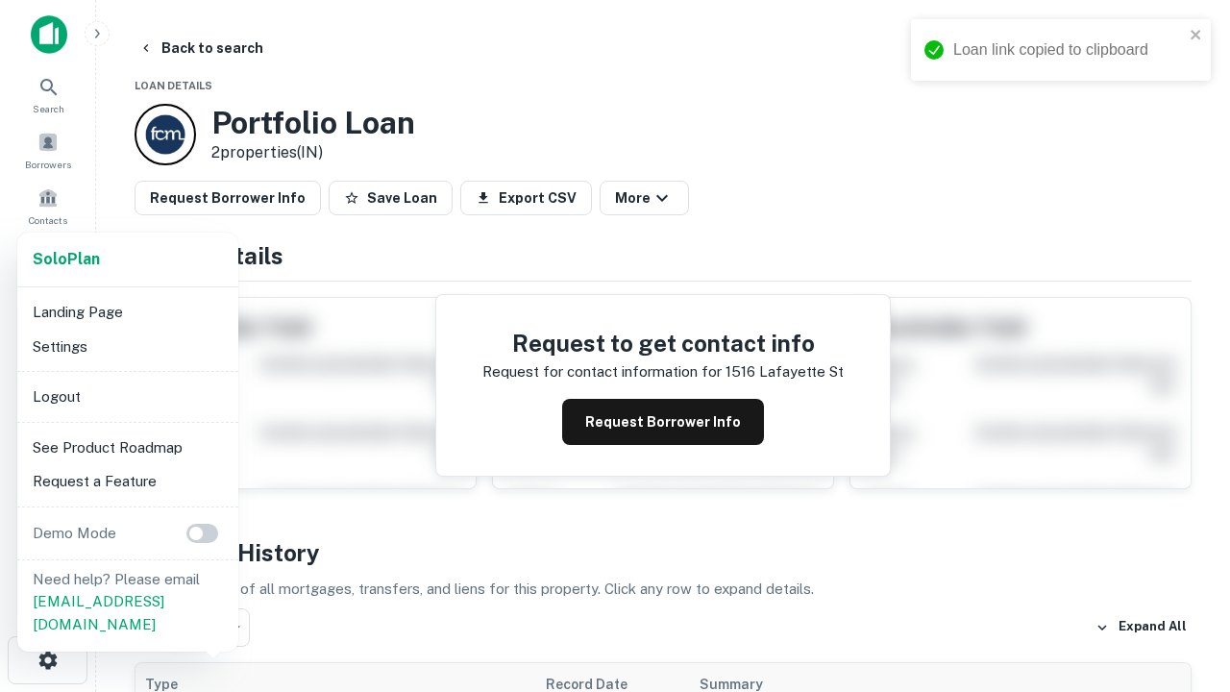 This screenshot has height=692, width=1230. Describe the element at coordinates (128, 347) in the screenshot. I see `li: Settings` at that location.